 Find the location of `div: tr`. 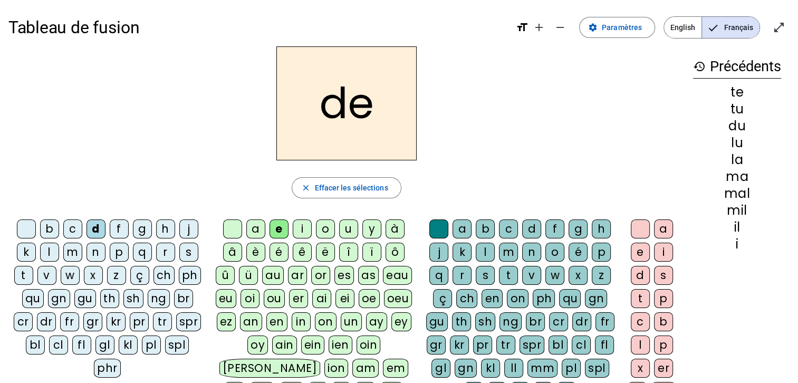

div: tr is located at coordinates (506, 345).